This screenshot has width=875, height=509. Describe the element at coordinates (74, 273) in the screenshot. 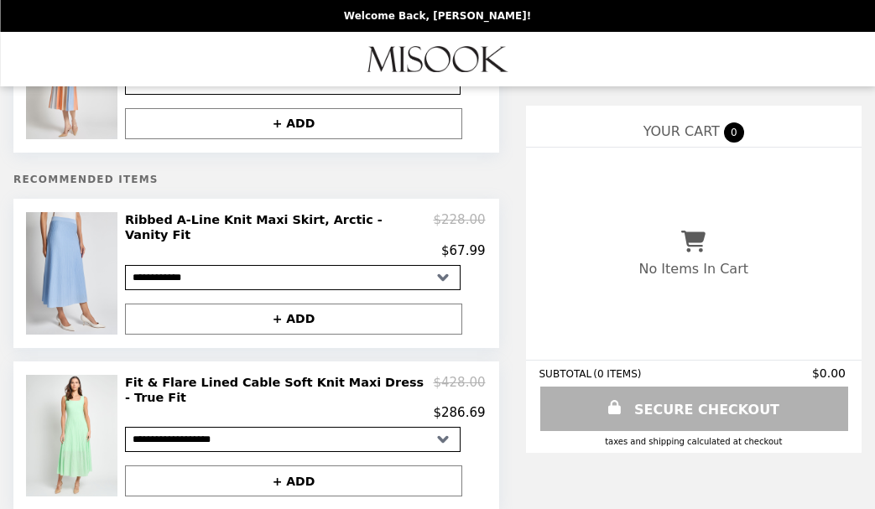

I see `img: Ribbed A-Line Knit Maxi Skirt, Arctic - Vanity Fit` at that location.